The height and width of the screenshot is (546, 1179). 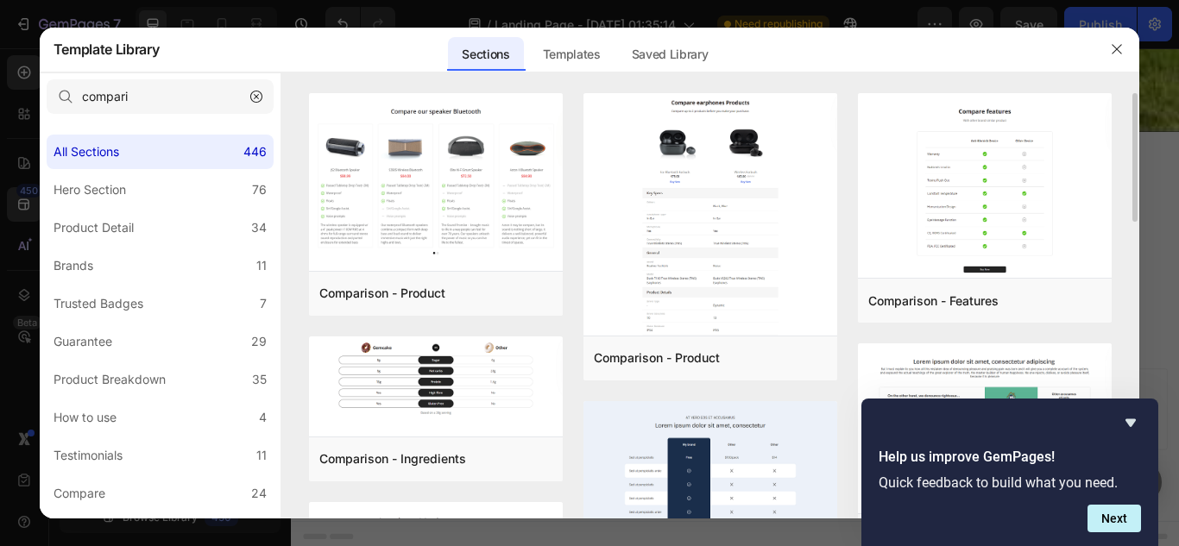 What do you see at coordinates (98, 304) in the screenshot?
I see `div: Trusted Badges` at bounding box center [98, 304].